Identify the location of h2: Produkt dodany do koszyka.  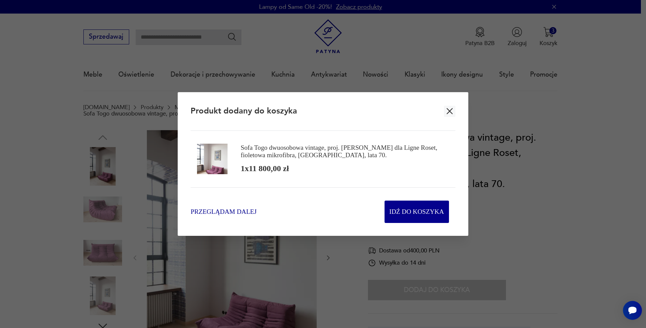
(244, 111).